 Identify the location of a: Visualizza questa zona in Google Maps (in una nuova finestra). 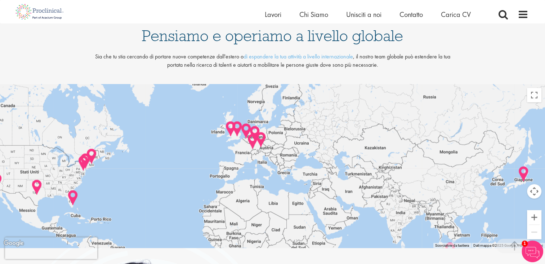
(14, 243).